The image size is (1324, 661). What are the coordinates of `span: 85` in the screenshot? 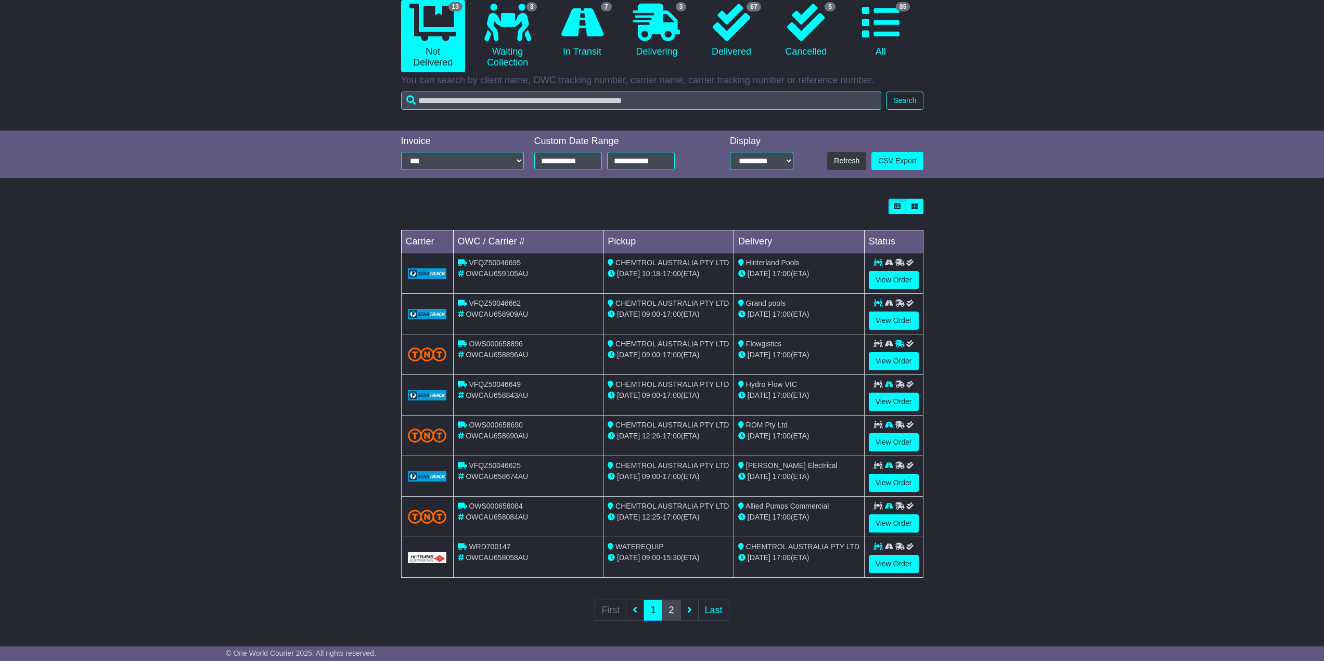 It's located at (902, 7).